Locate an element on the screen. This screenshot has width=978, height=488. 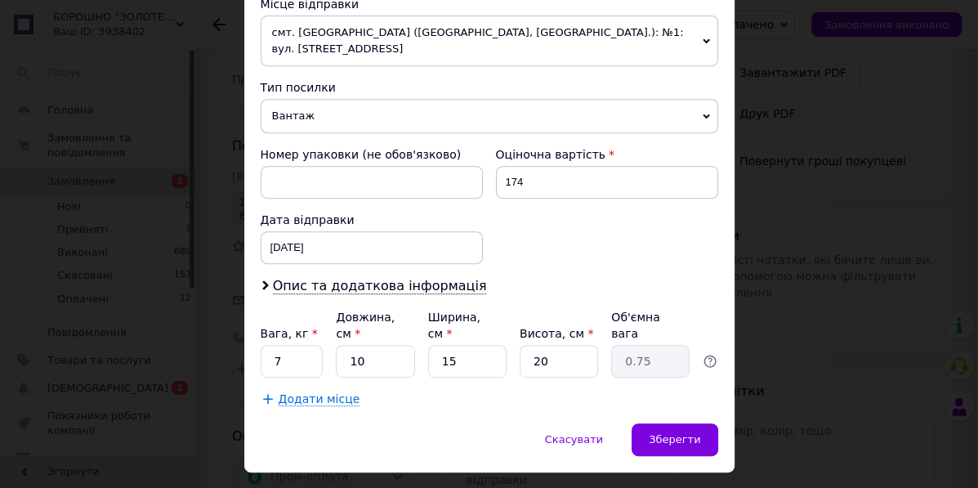
label: Ширина, см is located at coordinates (454, 325).